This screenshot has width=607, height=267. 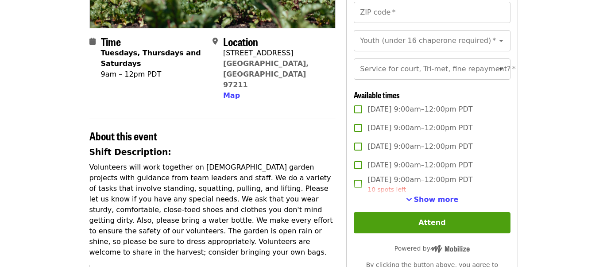 I want to click on div: 9am – 12pm PDT, so click(x=153, y=74).